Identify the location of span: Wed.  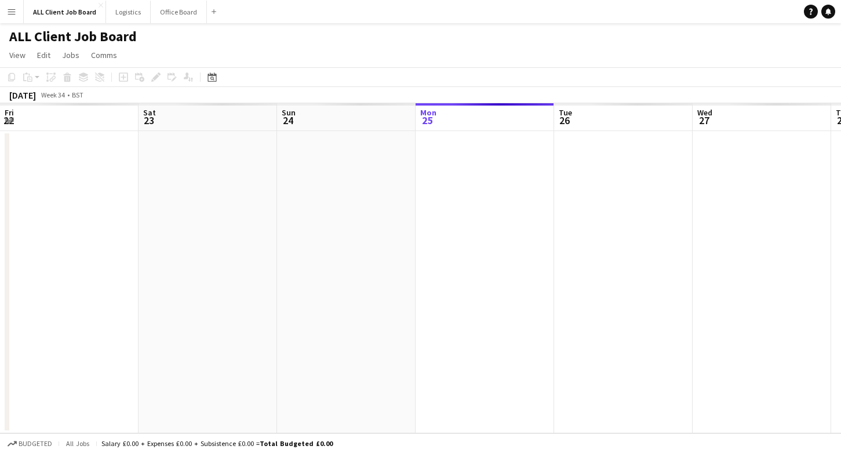
(705, 112).